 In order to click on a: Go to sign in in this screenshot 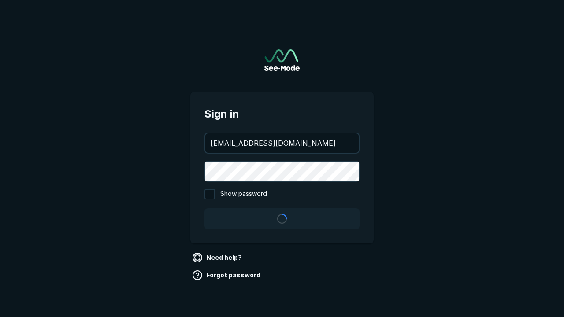, I will do `click(282, 60)`.